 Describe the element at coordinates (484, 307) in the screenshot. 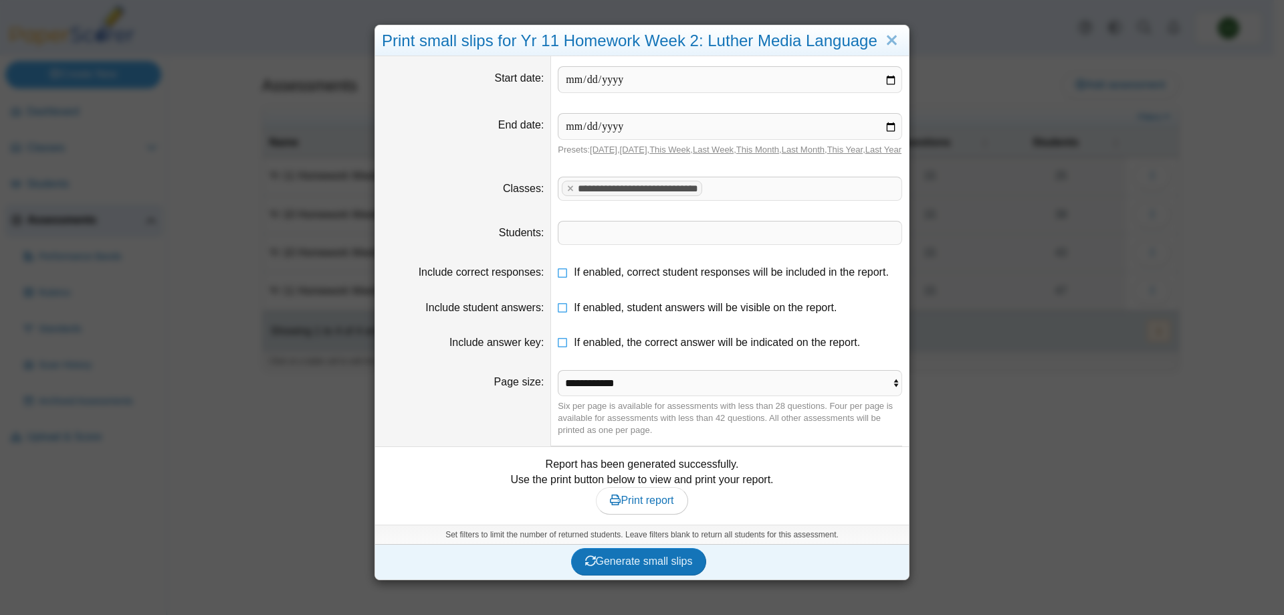

I see `label: Include student answers` at that location.